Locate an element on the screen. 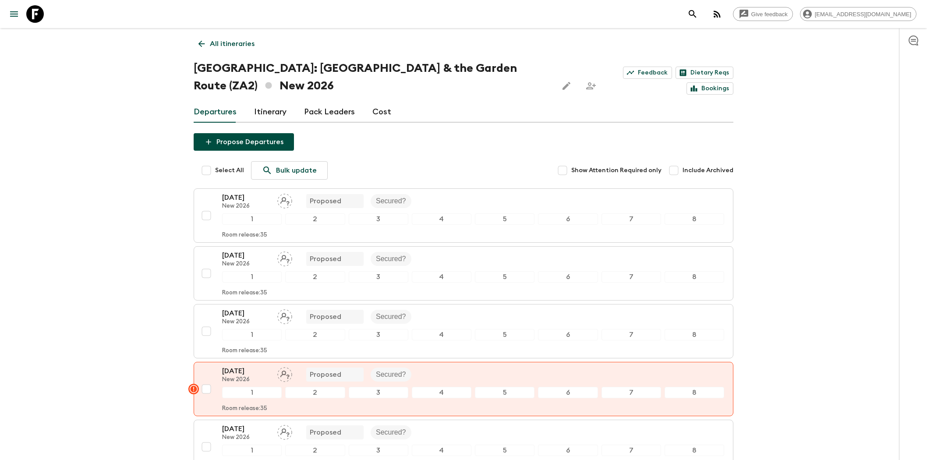 Image resolution: width=927 pixels, height=460 pixels. a: Give feedback is located at coordinates (762, 14).